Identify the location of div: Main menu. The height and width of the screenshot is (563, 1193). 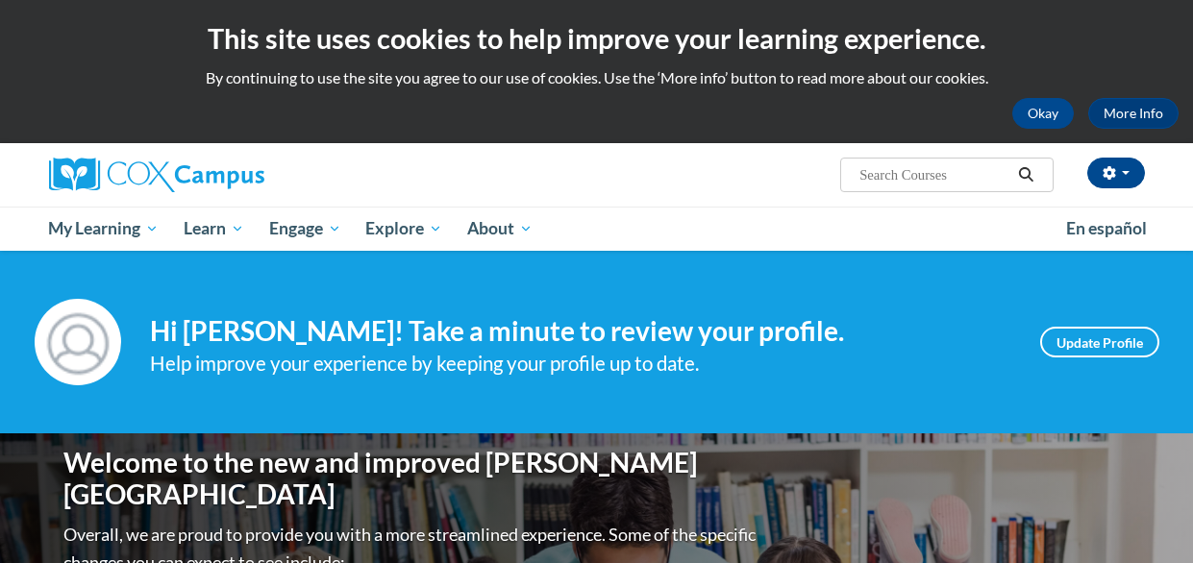
(597, 229).